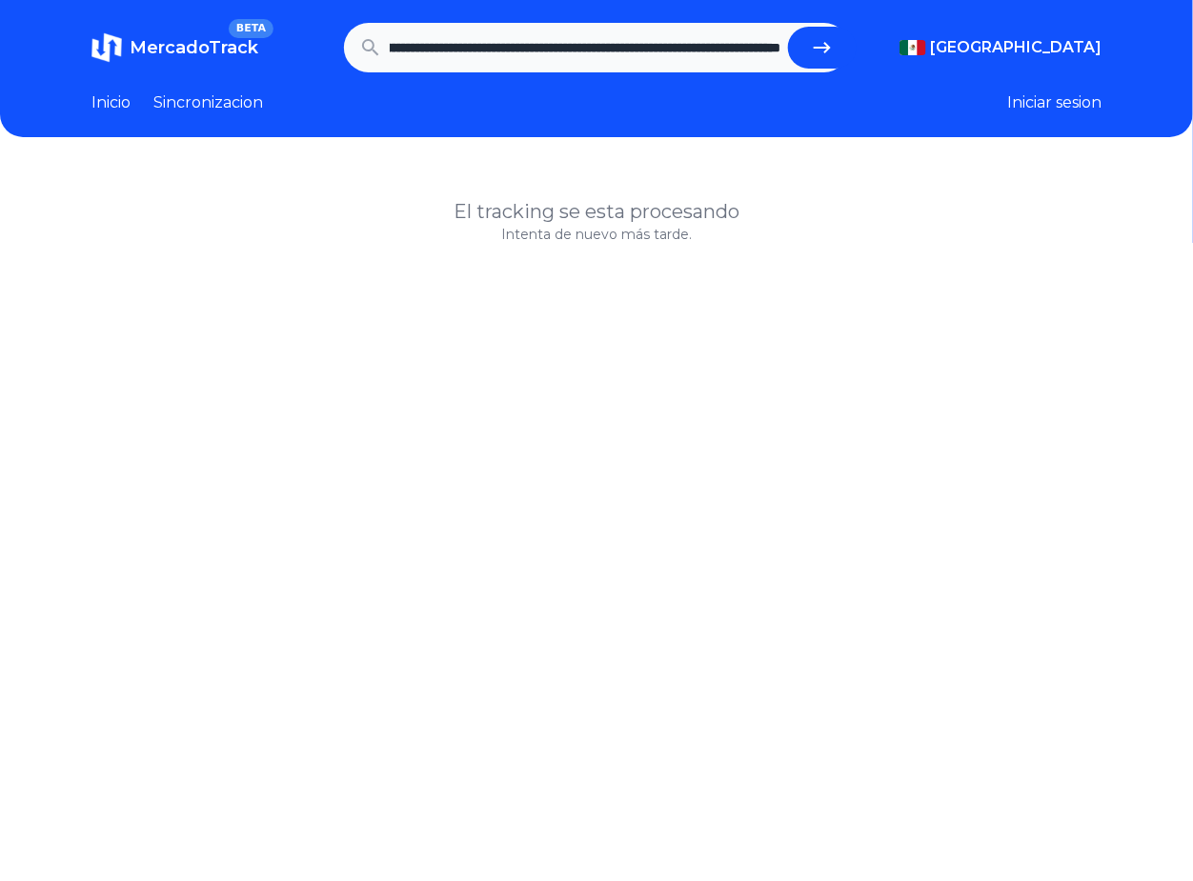 This screenshot has width=1193, height=881. What do you see at coordinates (1054, 103) in the screenshot?
I see `button: Iniciar sesion` at bounding box center [1054, 103].